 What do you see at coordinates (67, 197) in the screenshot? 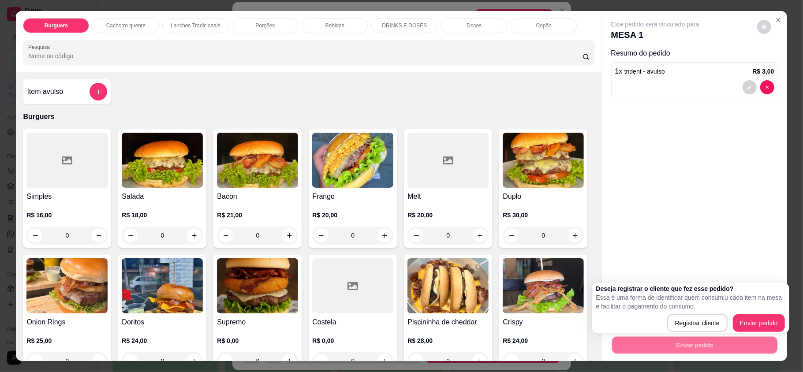
I see `h4: Simples` at bounding box center [67, 197].